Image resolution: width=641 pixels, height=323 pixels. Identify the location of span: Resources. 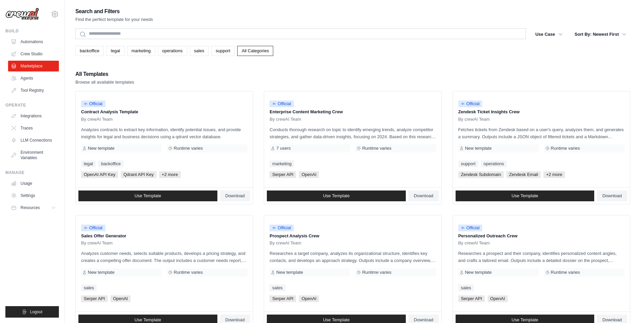
(30, 207).